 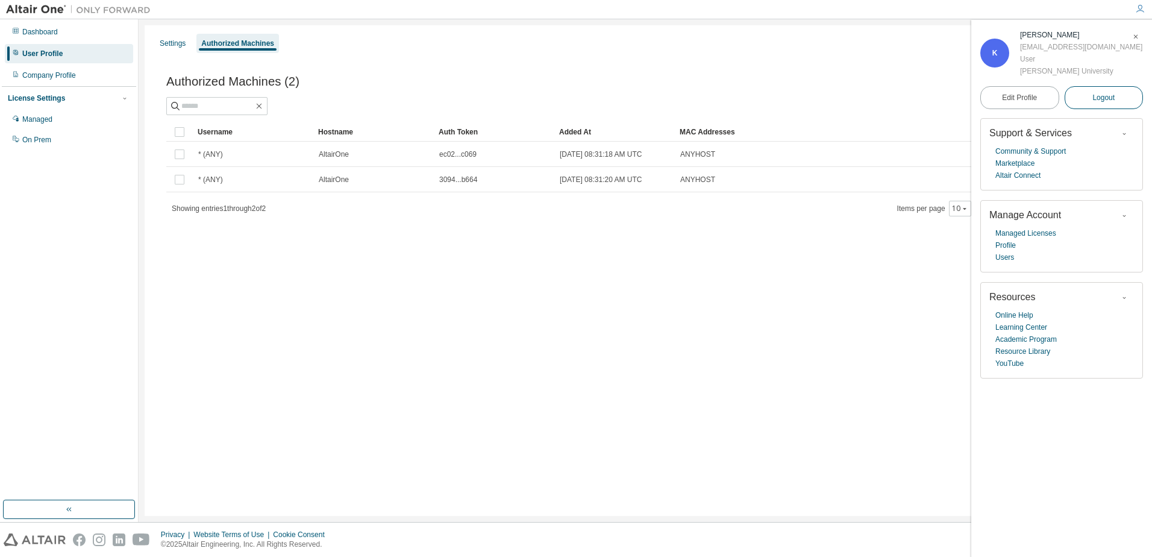 I want to click on div: Authorized Machines, so click(x=237, y=43).